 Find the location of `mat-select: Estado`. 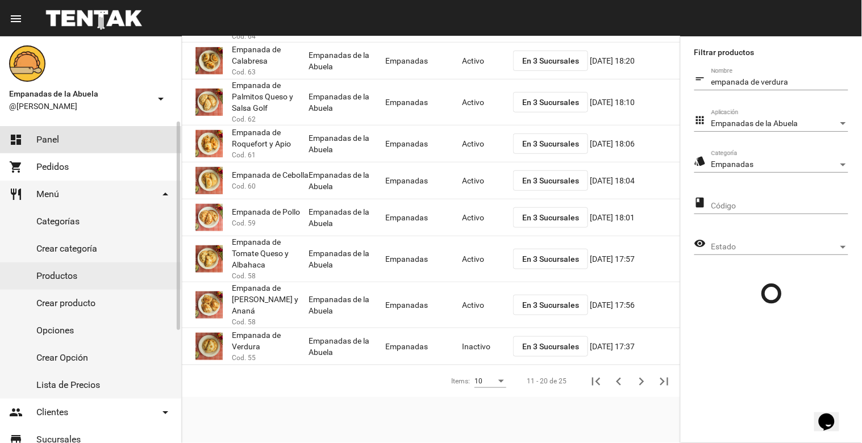

mat-select: Estado is located at coordinates (780, 247).